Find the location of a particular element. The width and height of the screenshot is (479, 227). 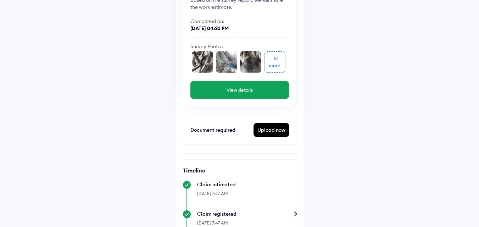

div: Claim intimated is located at coordinates (247, 185).